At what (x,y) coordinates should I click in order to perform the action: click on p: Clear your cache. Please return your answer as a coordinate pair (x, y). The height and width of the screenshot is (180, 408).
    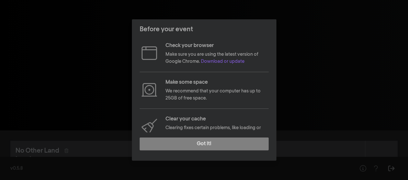
    Looking at the image, I should click on (217, 119).